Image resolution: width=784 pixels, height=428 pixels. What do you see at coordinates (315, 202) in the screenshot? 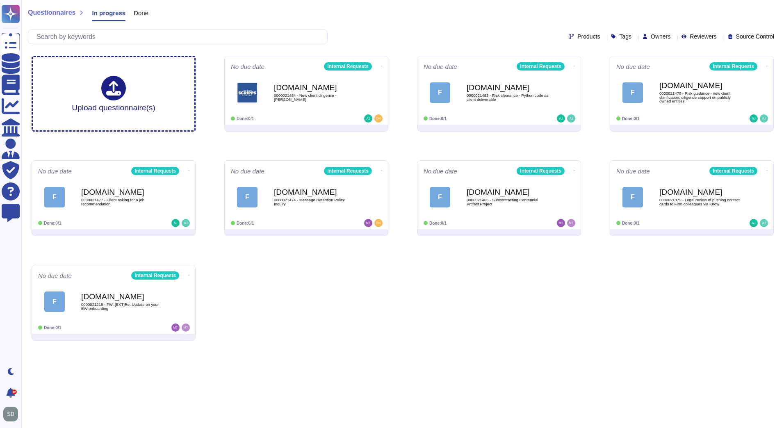
I see `span: 0000021474 - Message Retention Policy Inquiry` at bounding box center [315, 202].